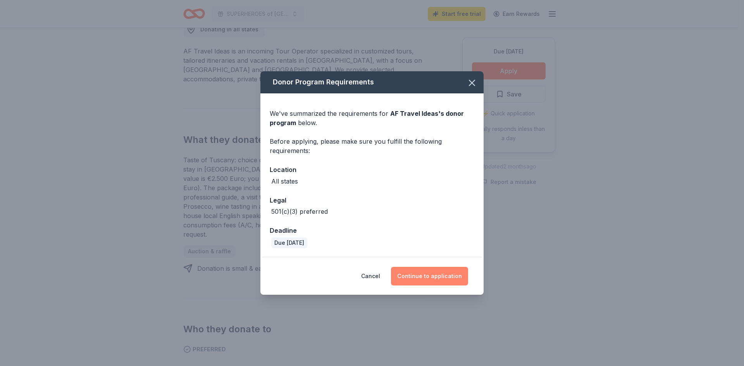 The width and height of the screenshot is (744, 366). Describe the element at coordinates (430, 276) in the screenshot. I see `button: Continue to application` at that location.